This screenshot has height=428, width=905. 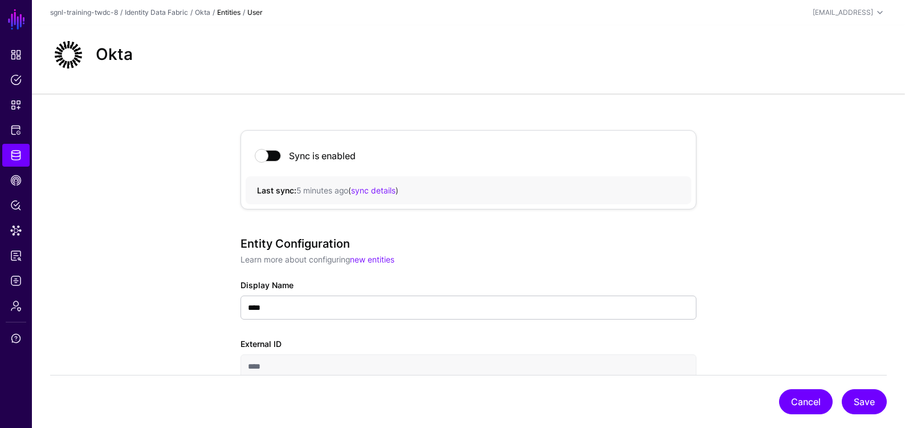 I want to click on a: Dashboard, so click(x=16, y=55).